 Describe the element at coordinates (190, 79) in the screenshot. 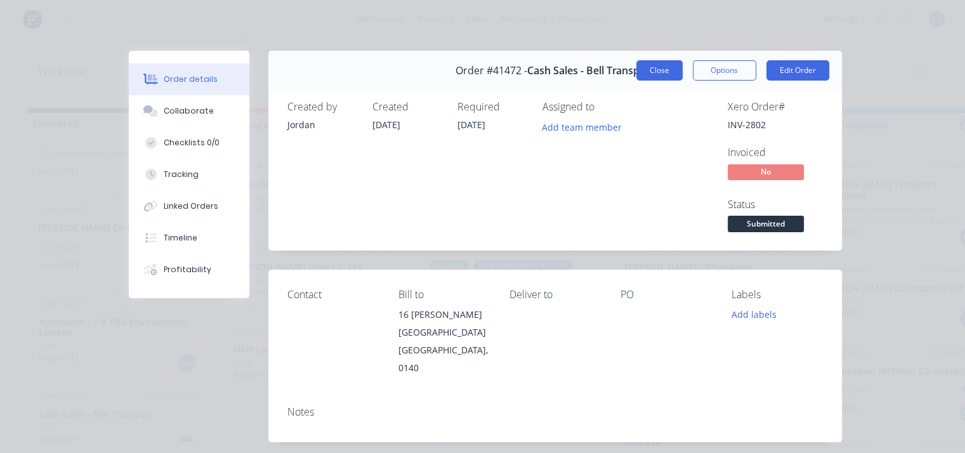

I see `div: Order details` at that location.